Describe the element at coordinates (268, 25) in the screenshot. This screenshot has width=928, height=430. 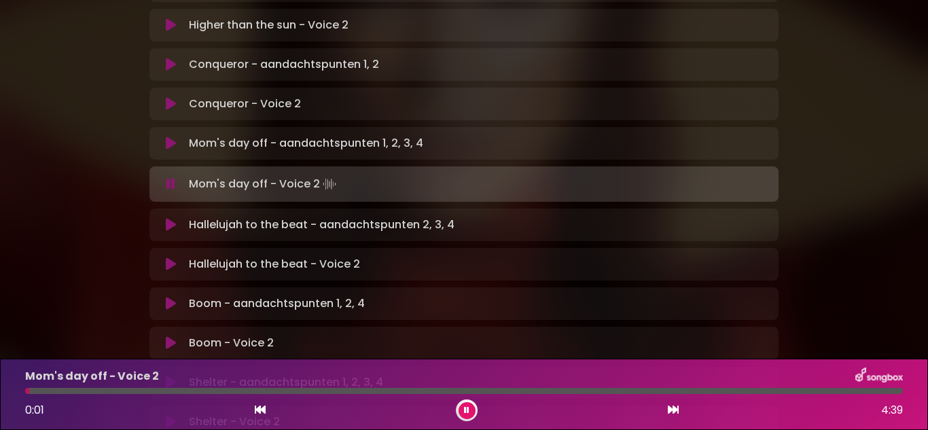
I see `p: Higher than the sun - Voice 2` at that location.